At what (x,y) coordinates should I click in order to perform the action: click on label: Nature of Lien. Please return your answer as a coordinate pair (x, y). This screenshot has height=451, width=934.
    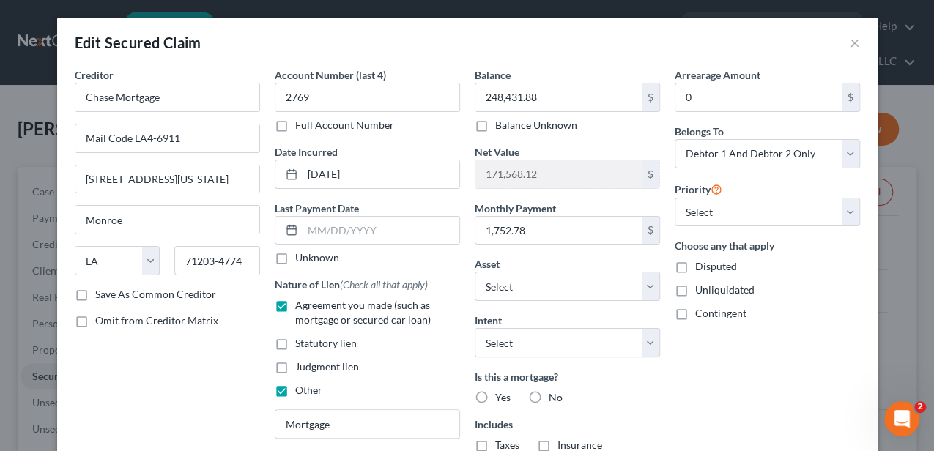
    Looking at the image, I should click on (351, 284).